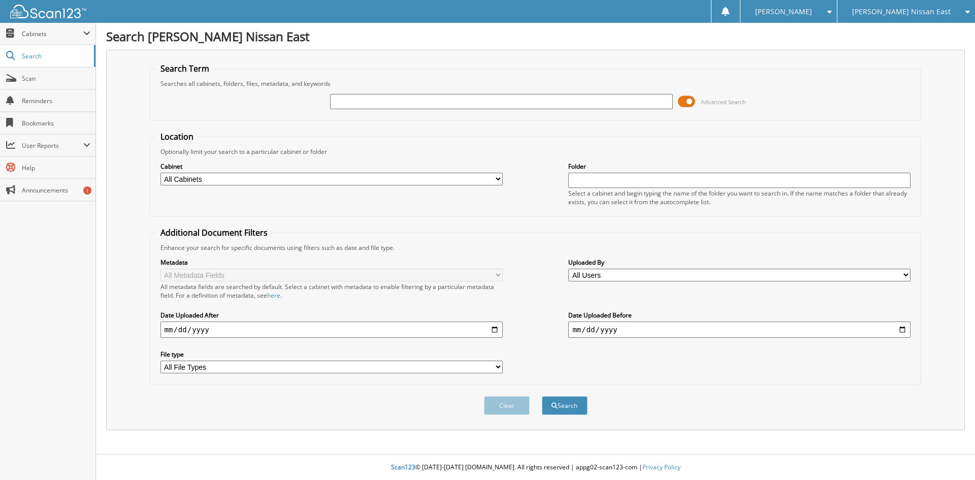 The width and height of the screenshot is (975, 480). I want to click on label: File type, so click(332, 354).